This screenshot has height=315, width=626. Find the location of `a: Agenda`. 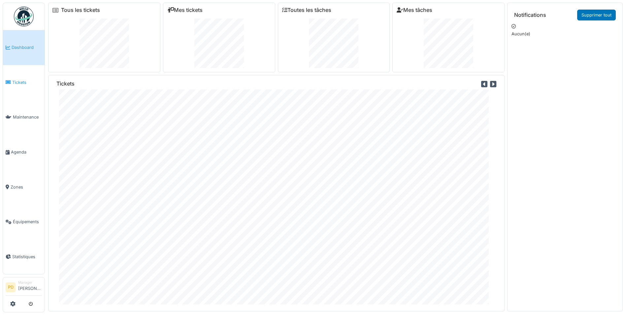

a: Agenda is located at coordinates (24, 152).